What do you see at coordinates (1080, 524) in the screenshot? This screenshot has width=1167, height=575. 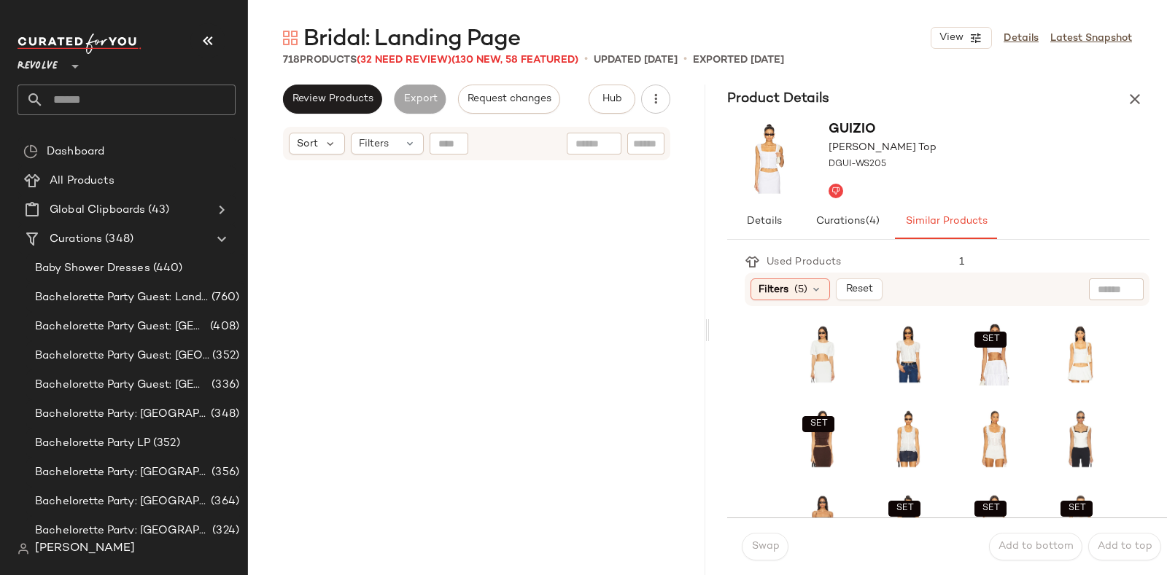 I see `img: COEL-WS457_V1.jpg` at bounding box center [1080, 524].